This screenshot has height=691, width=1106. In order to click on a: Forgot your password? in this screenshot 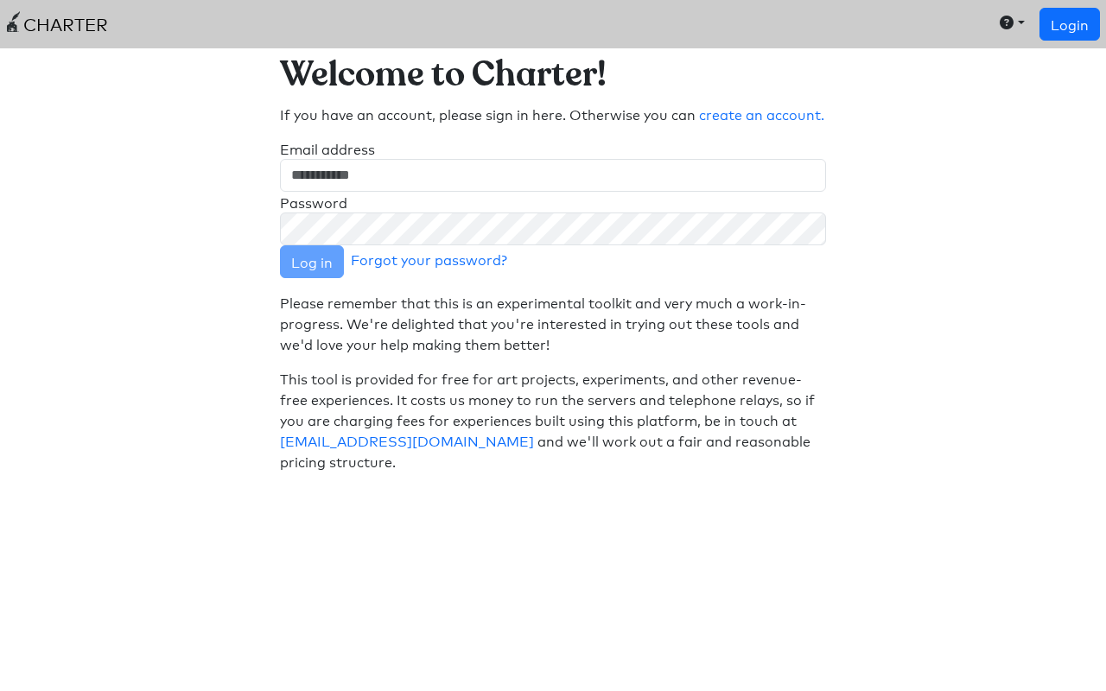, I will do `click(429, 258)`.